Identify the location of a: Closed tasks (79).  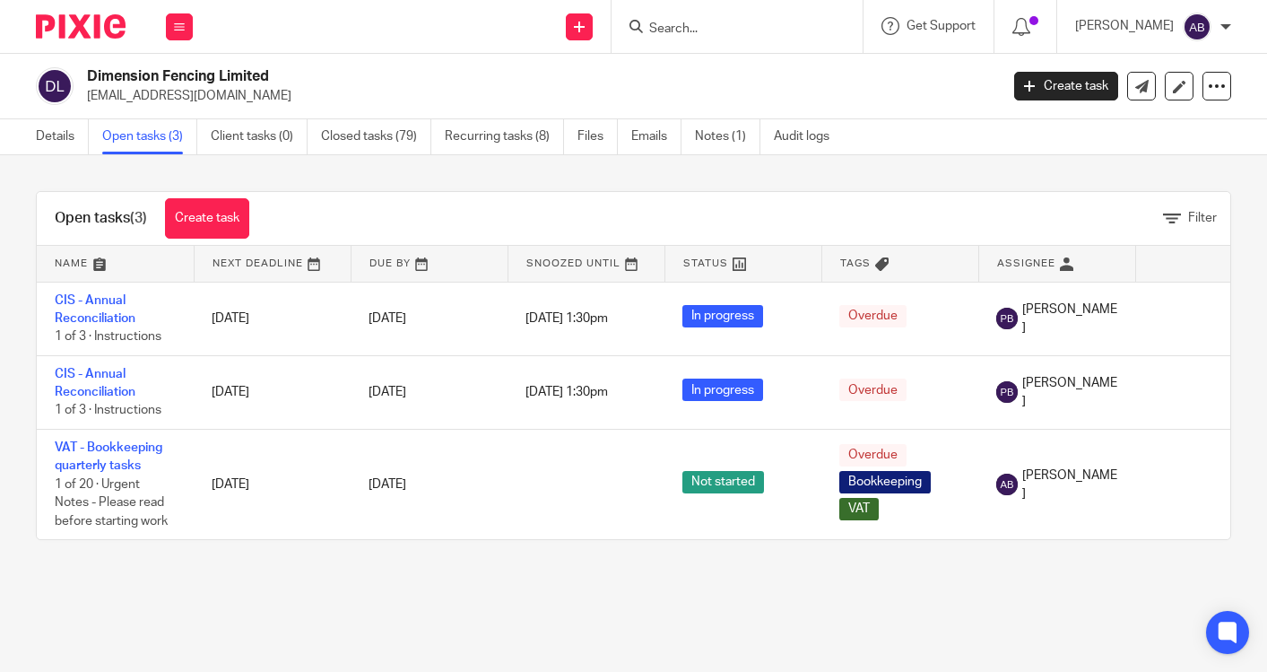
(376, 136).